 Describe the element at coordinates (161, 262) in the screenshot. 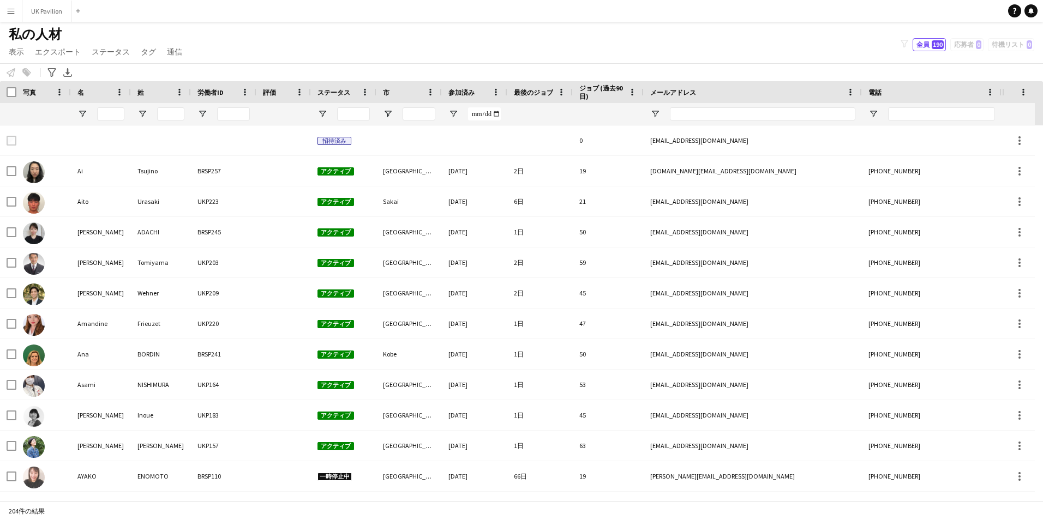

I see `div: Tomiyama` at that location.